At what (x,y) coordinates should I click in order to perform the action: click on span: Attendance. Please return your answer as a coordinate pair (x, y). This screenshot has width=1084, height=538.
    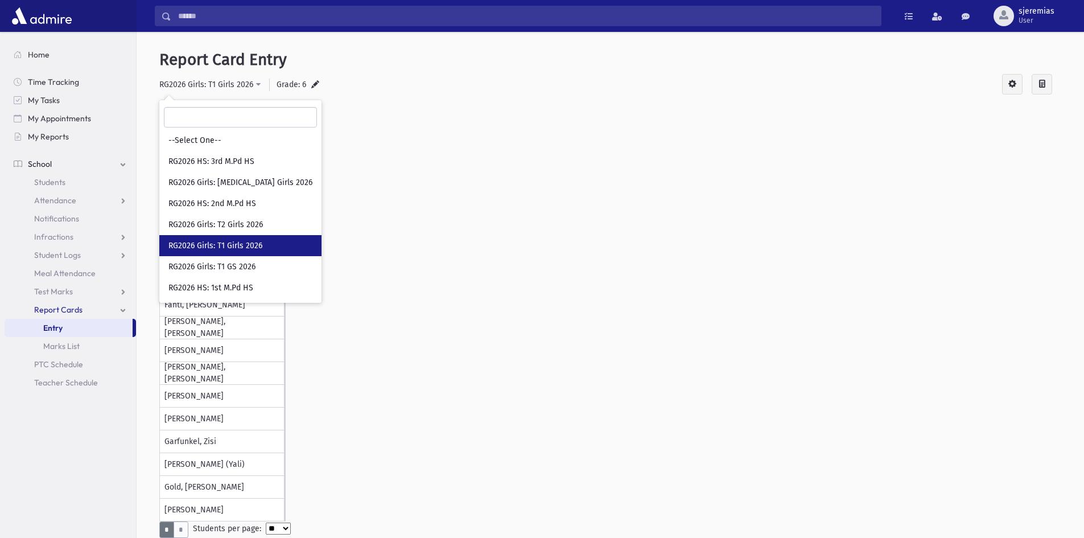
    Looking at the image, I should click on (55, 200).